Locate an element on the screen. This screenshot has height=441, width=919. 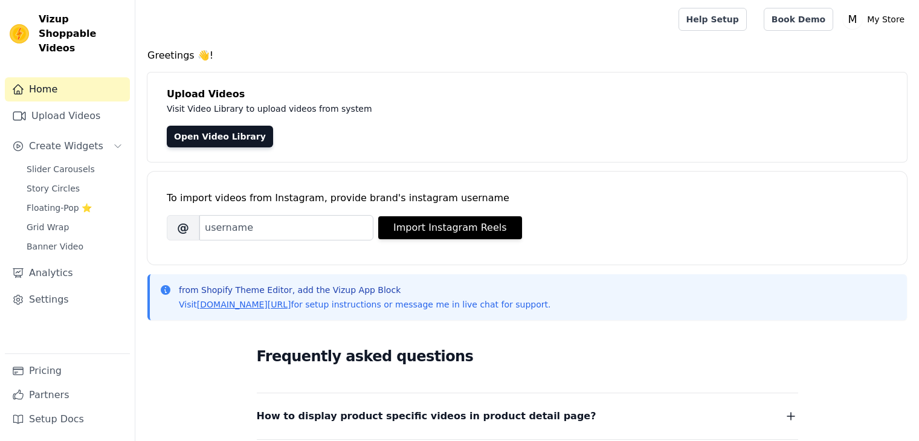
text: M is located at coordinates (853, 19).